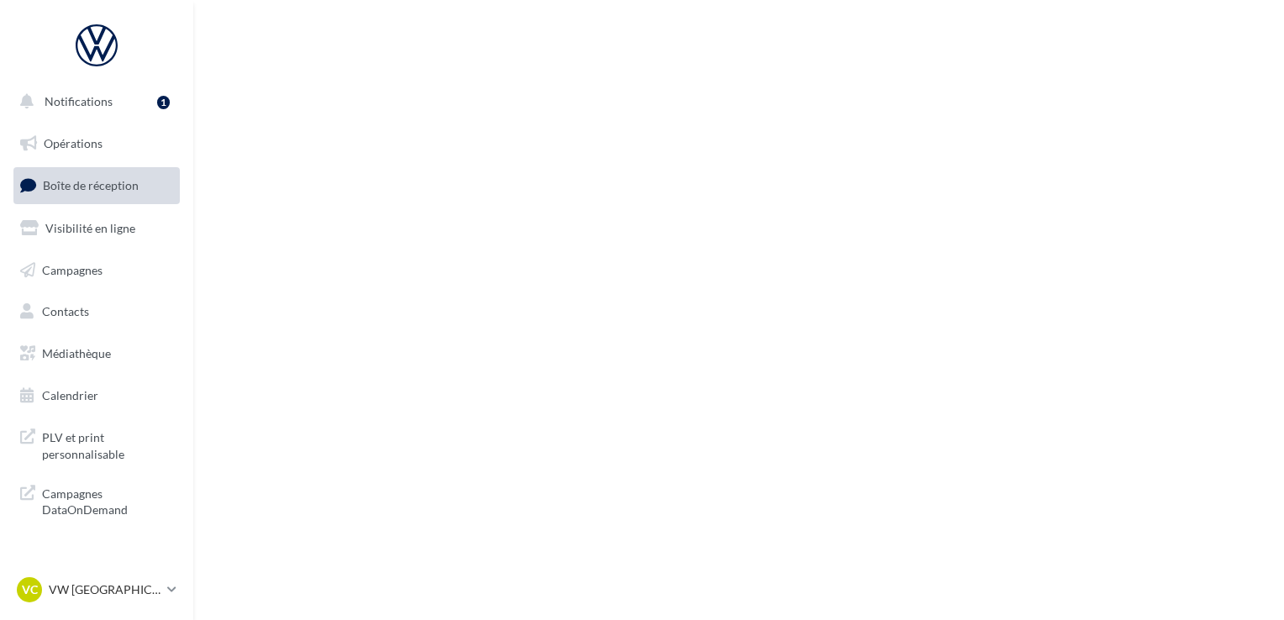  Describe the element at coordinates (97, 312) in the screenshot. I see `a: Contacts` at that location.